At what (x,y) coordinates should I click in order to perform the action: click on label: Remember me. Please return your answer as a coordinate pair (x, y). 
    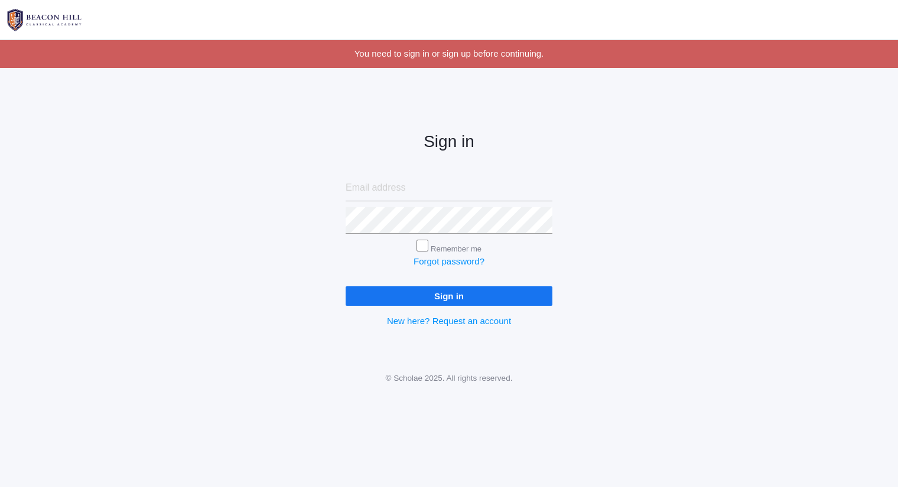
    Looking at the image, I should click on (456, 249).